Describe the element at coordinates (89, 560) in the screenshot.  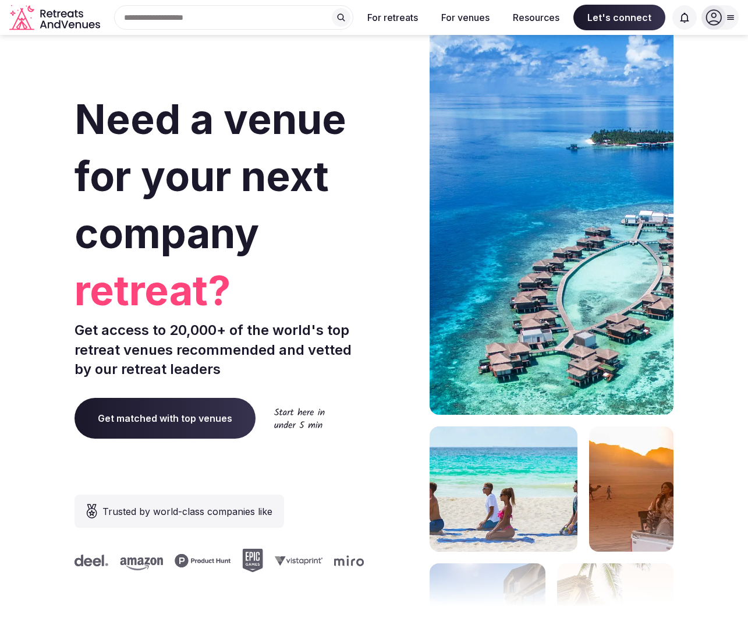
I see `svg: Deel company logo` at that location.